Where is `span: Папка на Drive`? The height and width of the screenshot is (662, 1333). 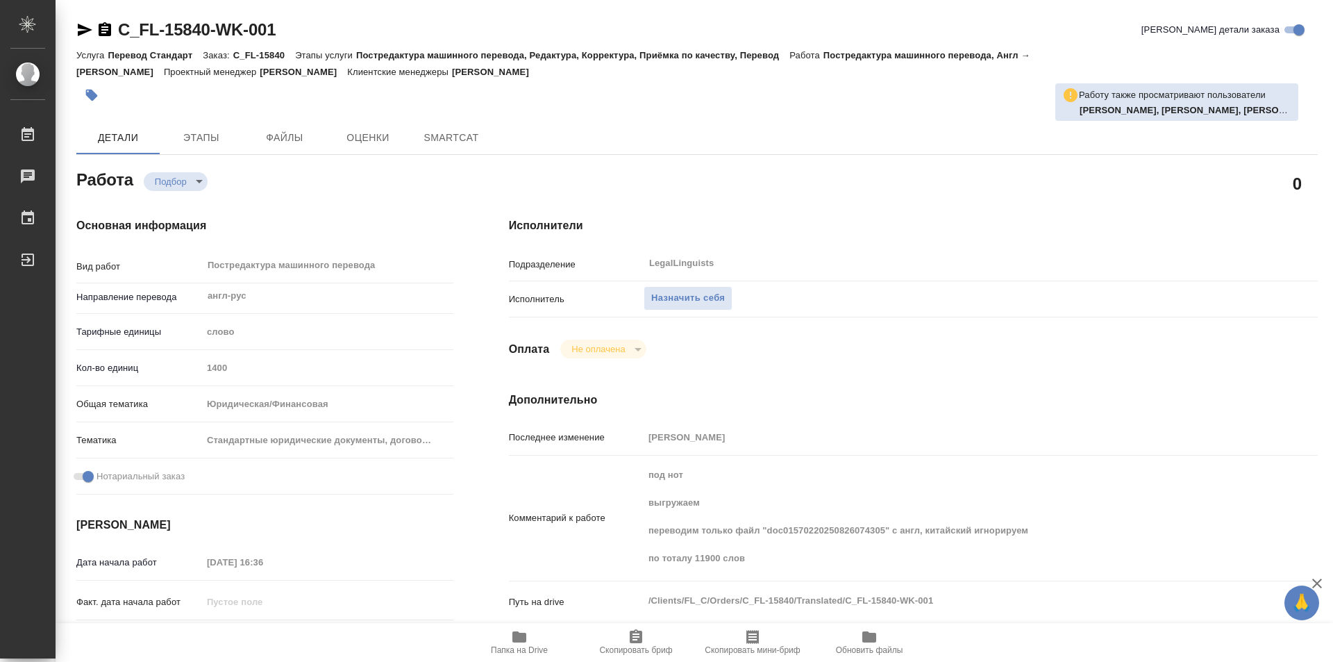
span: Папка на Drive is located at coordinates (519, 650).